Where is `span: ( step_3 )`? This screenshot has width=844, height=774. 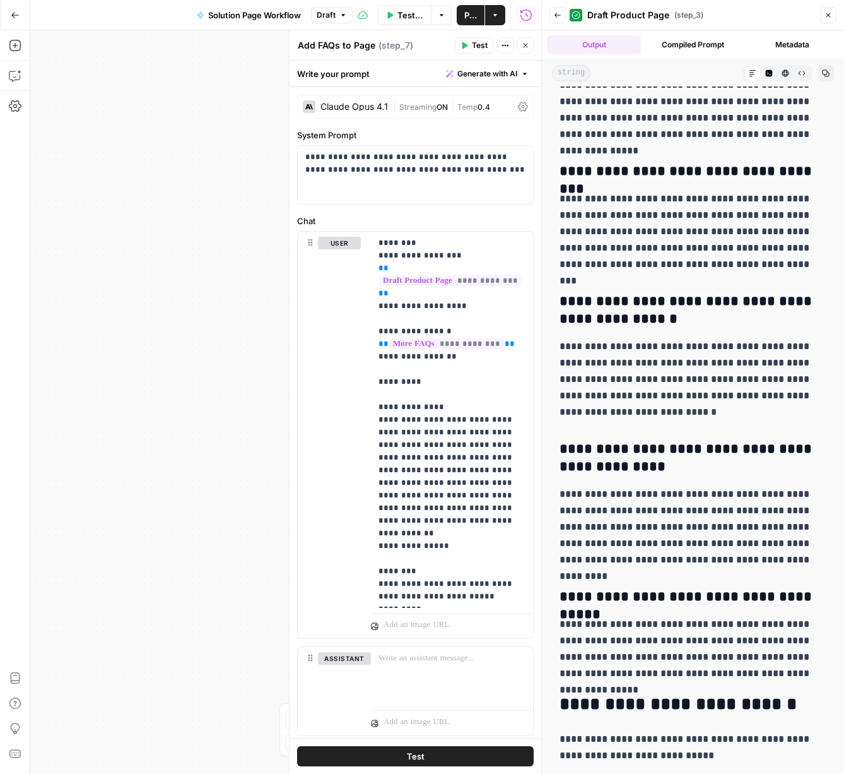 span: ( step_3 ) is located at coordinates (689, 15).